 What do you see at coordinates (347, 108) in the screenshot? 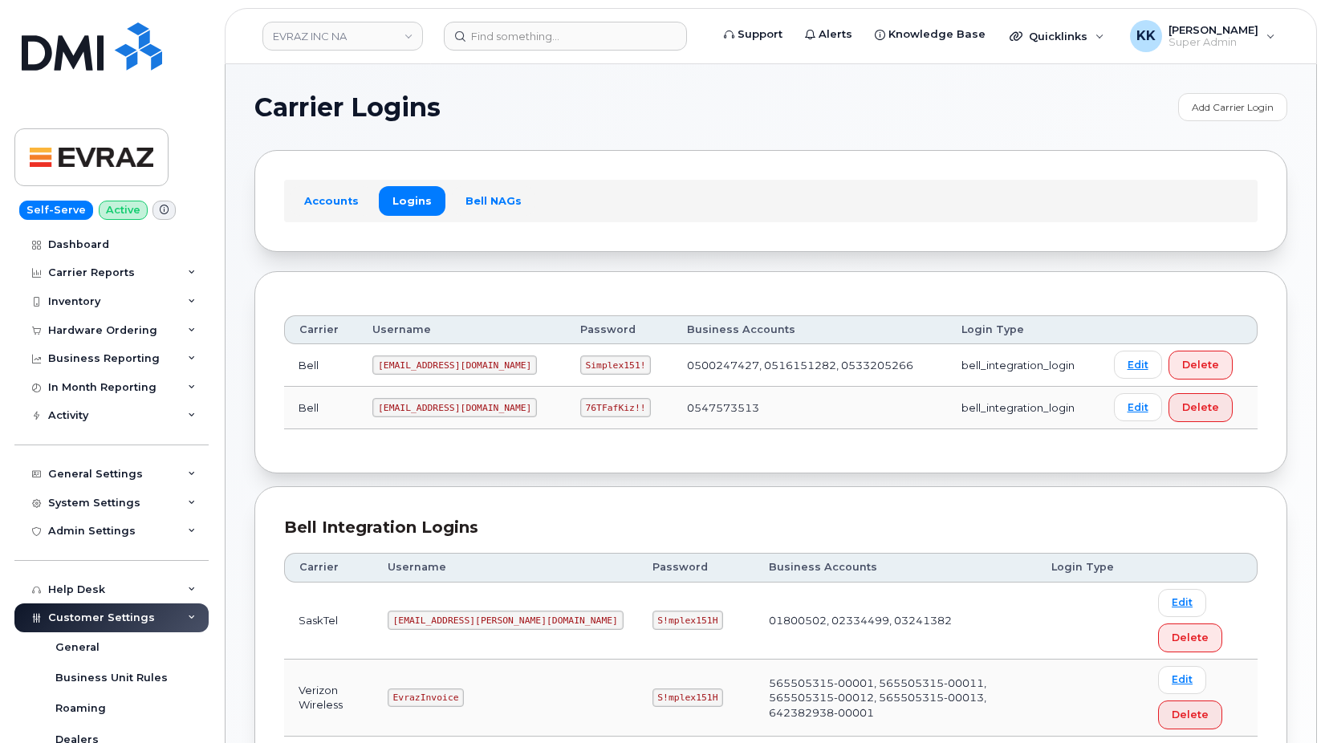
I see `span: Carrier Logins` at bounding box center [347, 108].